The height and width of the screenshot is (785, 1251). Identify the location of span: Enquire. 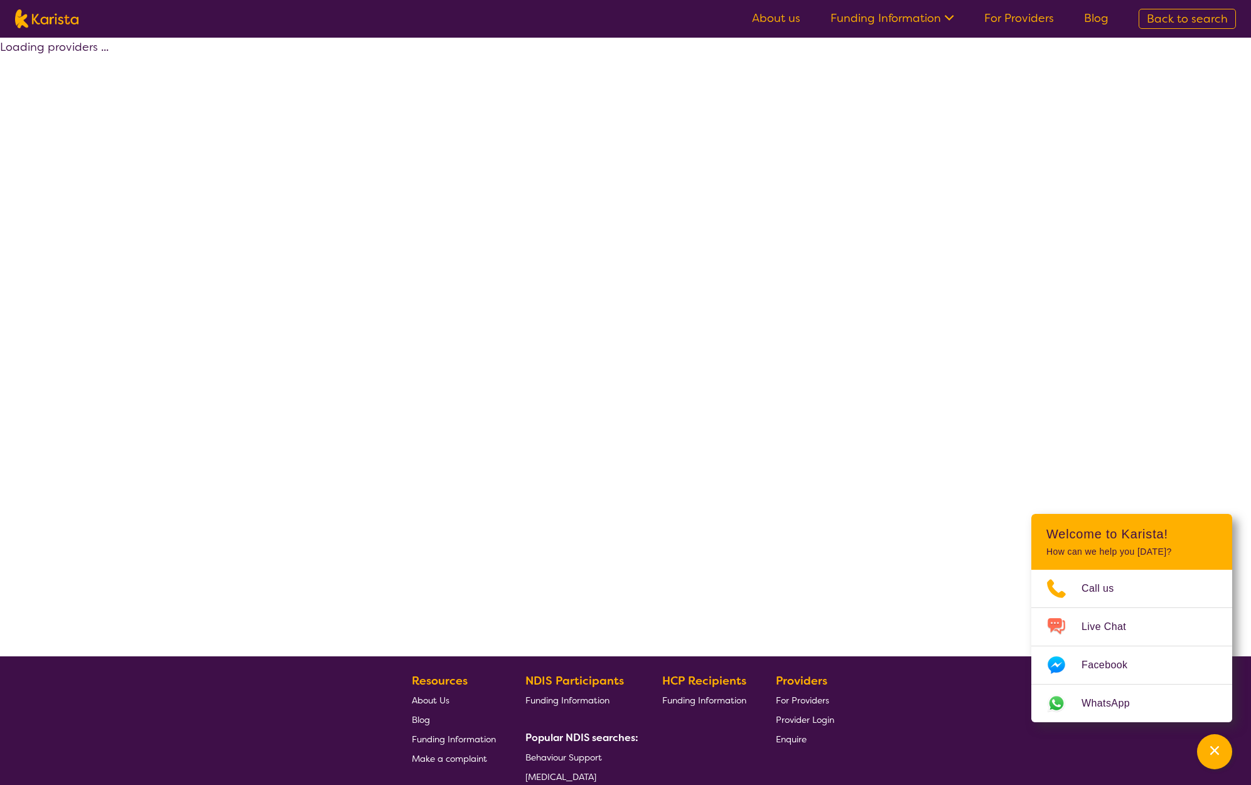
(791, 739).